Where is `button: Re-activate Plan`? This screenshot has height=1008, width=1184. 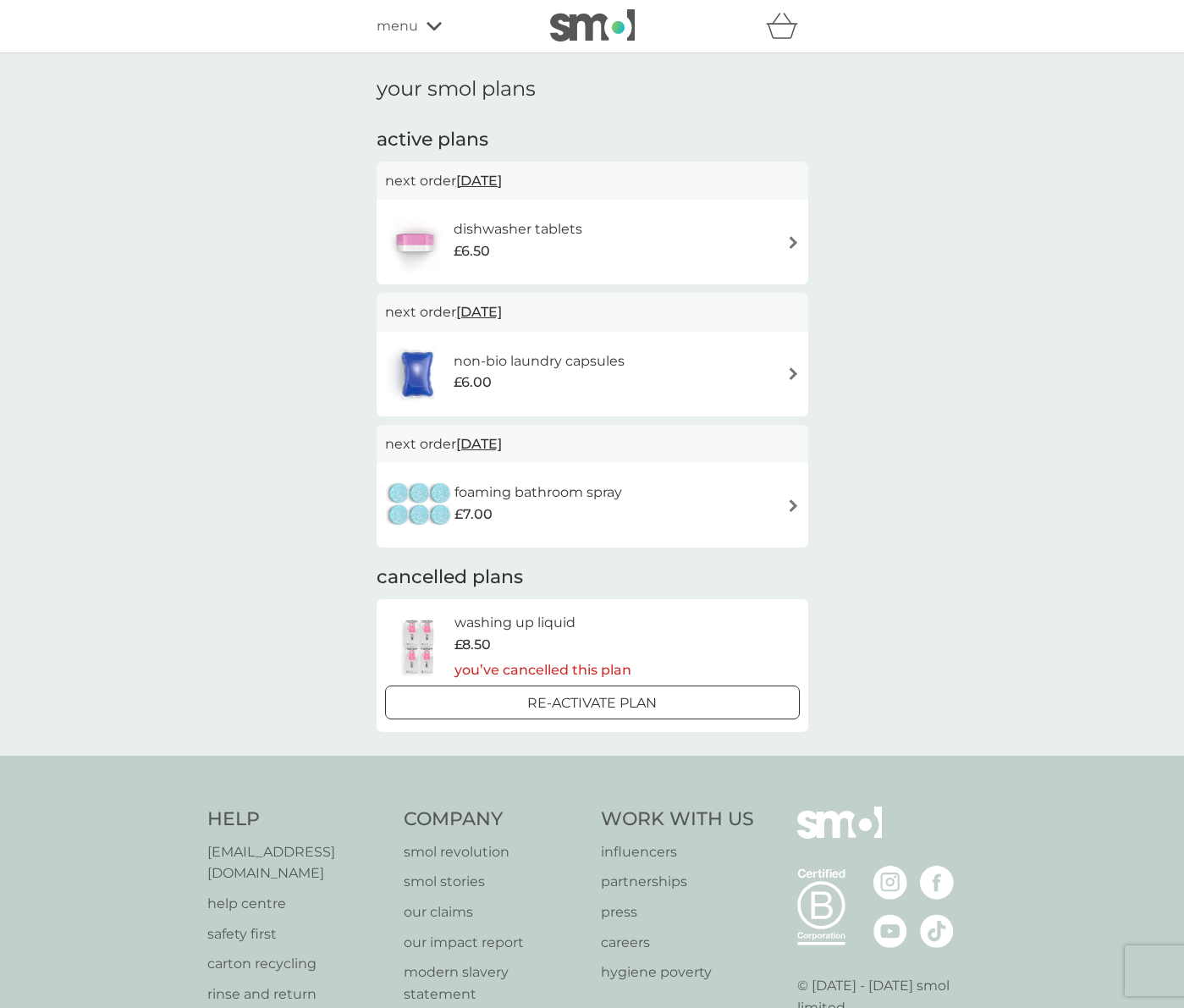
button: Re-activate Plan is located at coordinates (592, 703).